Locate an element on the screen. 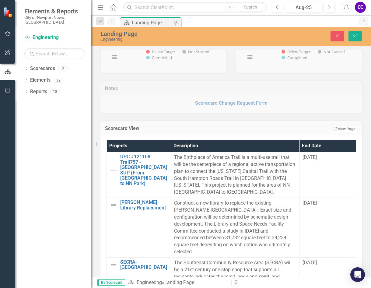  span: Elements & Reports is located at coordinates (55, 11).